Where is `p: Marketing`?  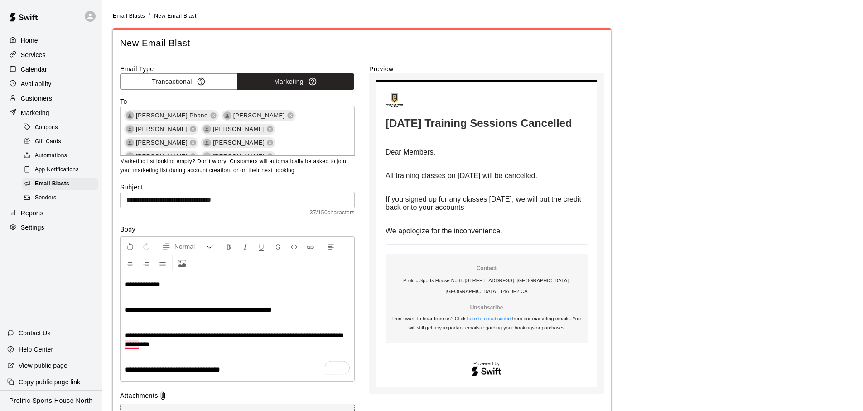
p: Marketing is located at coordinates (35, 113).